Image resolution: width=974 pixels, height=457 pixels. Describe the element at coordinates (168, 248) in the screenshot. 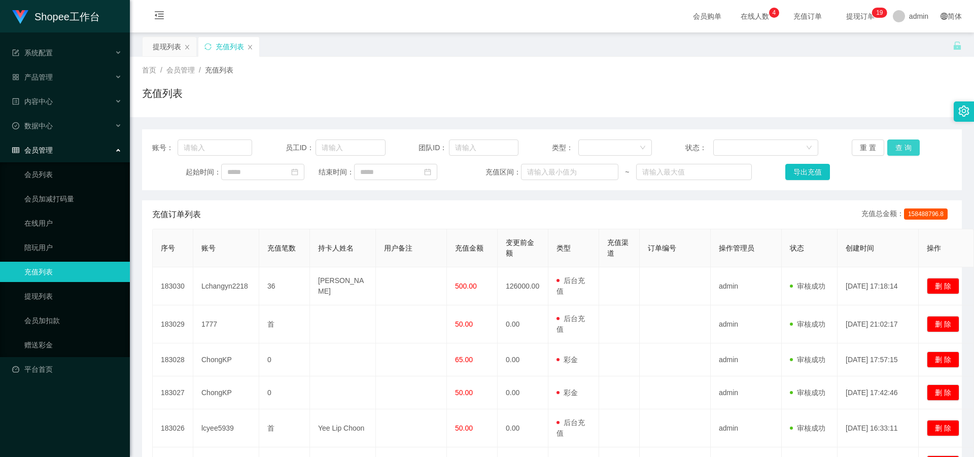

I see `span: 序号` at that location.